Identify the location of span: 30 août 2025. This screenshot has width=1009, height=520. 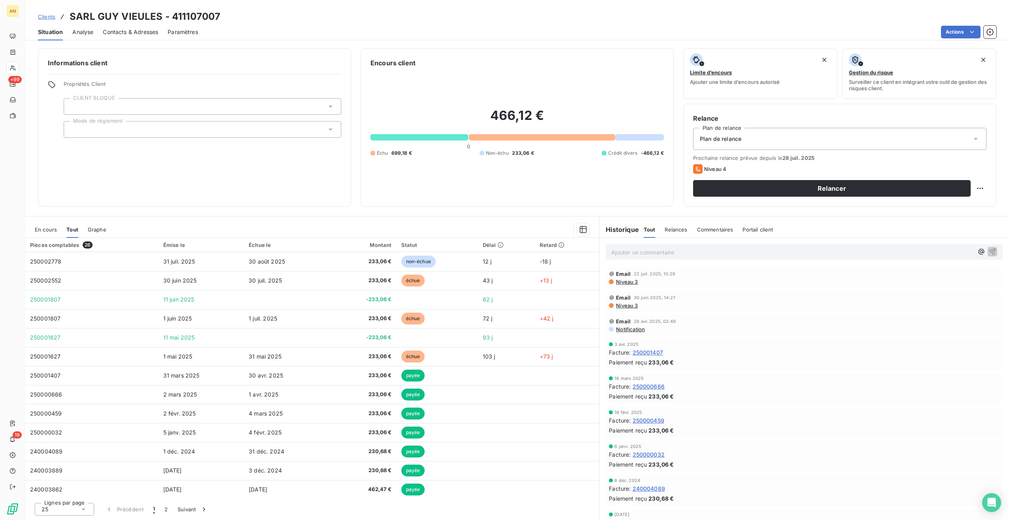
(267, 261).